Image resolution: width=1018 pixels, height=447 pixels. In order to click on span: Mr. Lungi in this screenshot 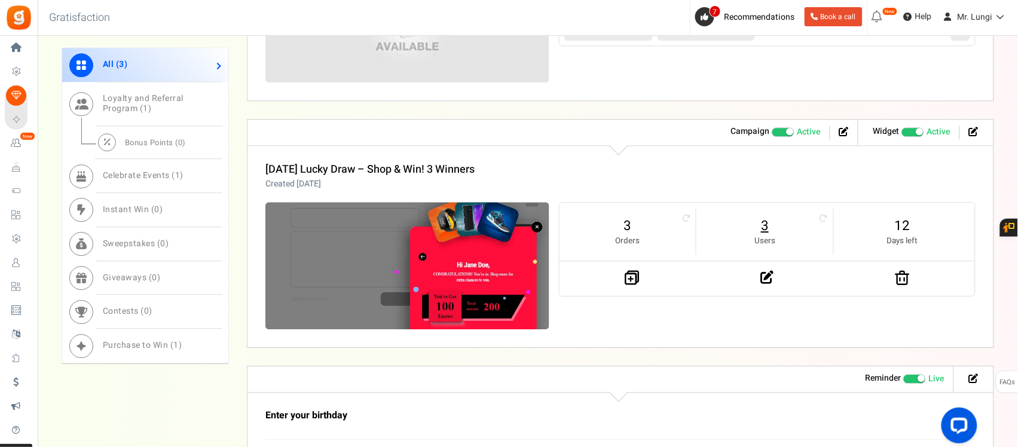, I will do `click(975, 17)`.